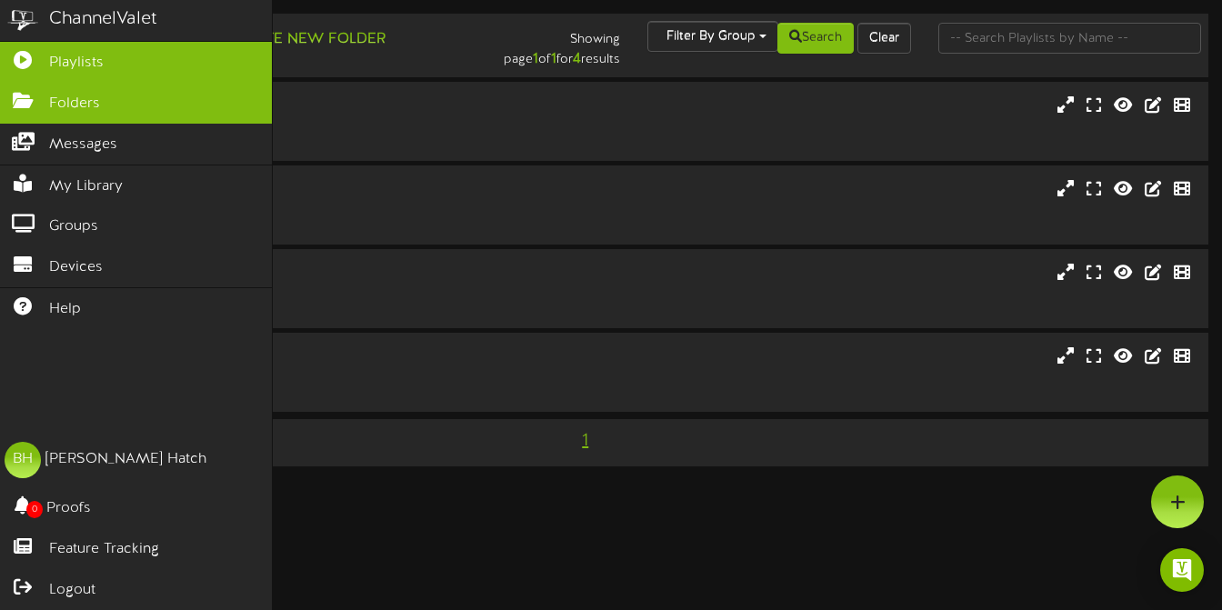  I want to click on div: BH, so click(23, 460).